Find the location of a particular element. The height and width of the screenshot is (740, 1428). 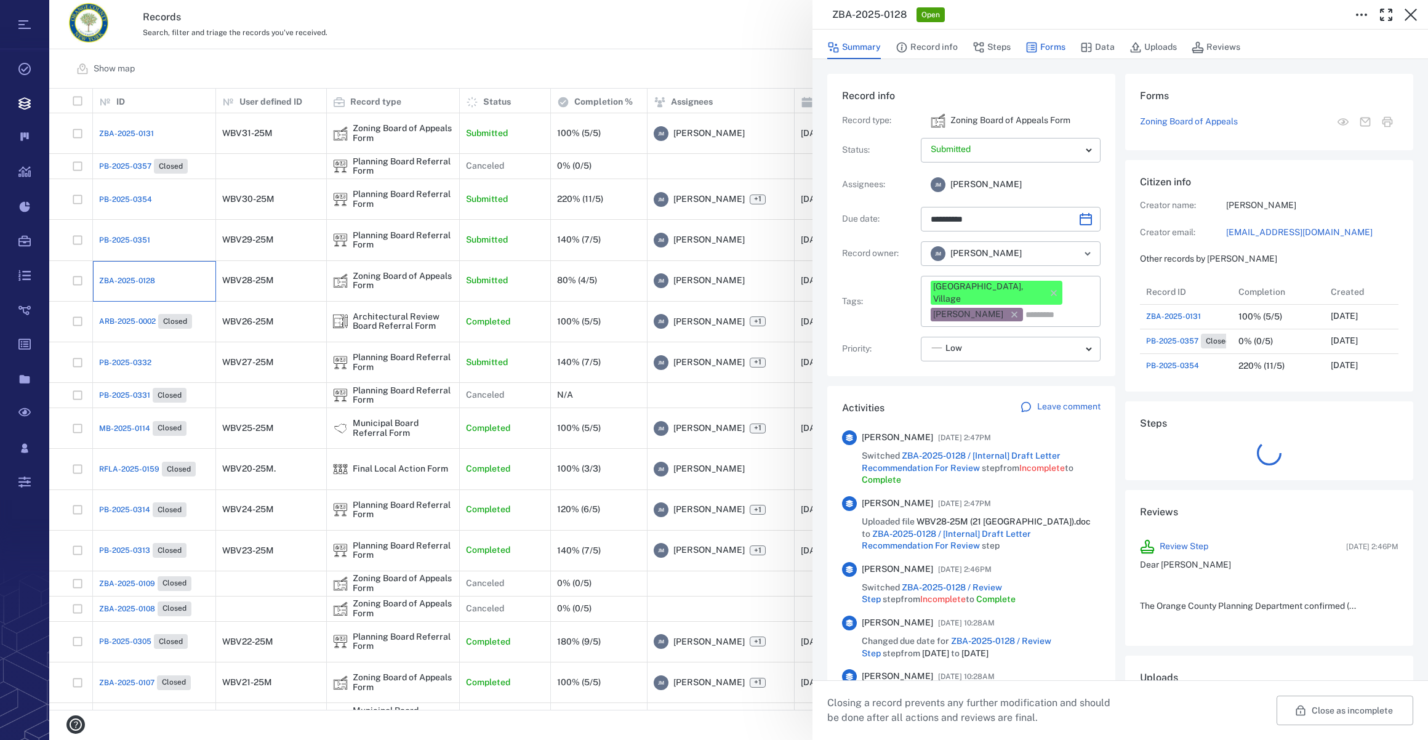

span: Changed due date for step from to is located at coordinates (981, 647).